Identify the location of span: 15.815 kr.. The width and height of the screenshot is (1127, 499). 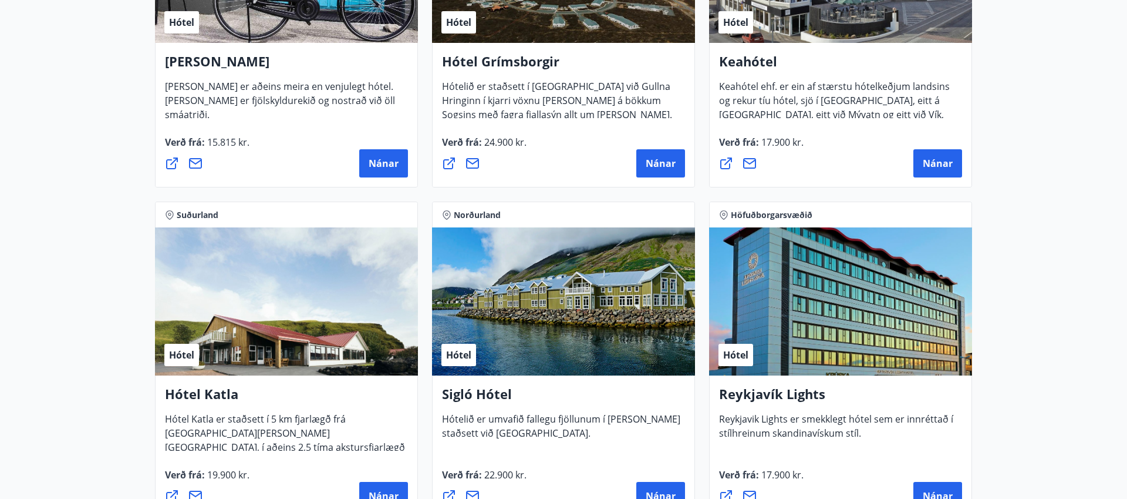
(227, 142).